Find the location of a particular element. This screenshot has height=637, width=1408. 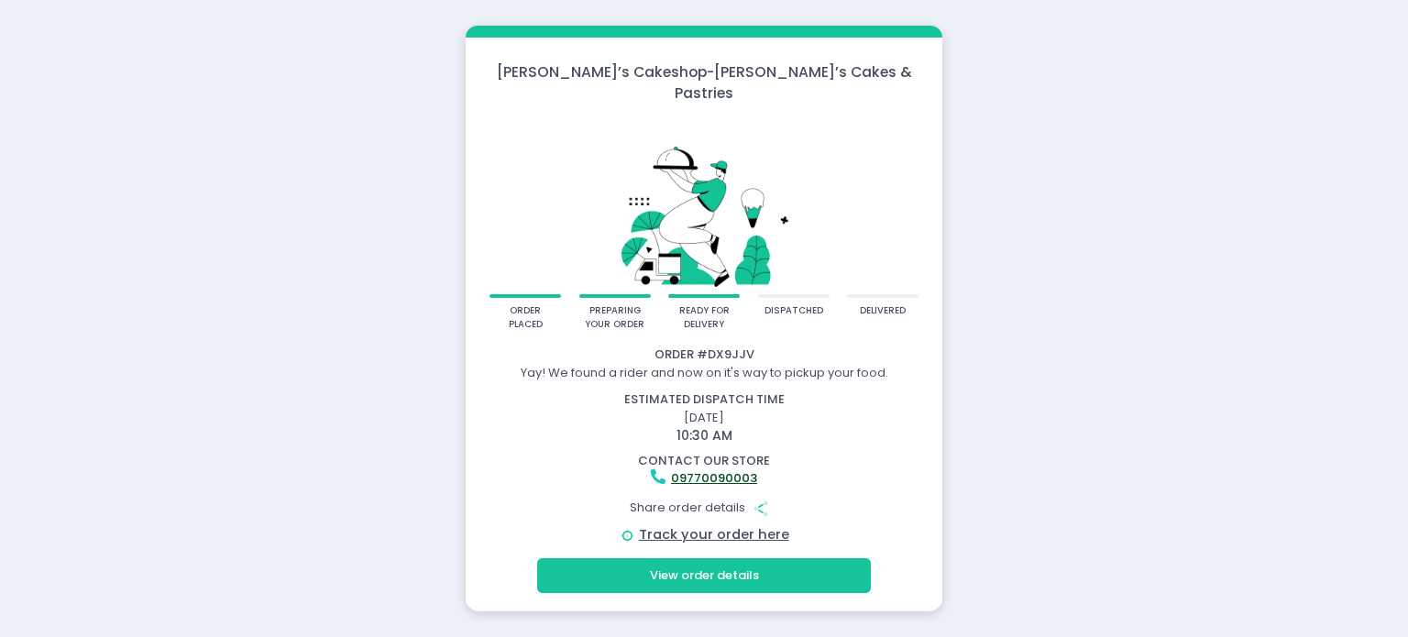

div: dispatched is located at coordinates (794, 311).